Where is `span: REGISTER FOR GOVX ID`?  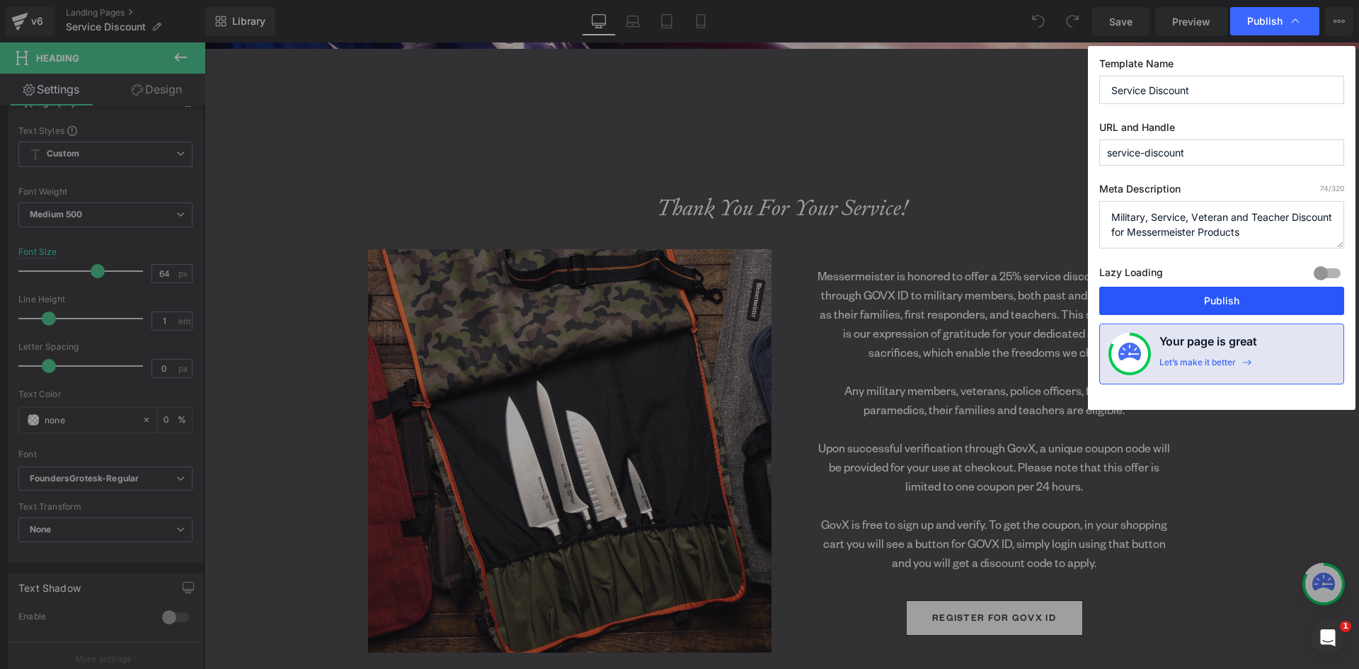
span: REGISTER FOR GOVX ID is located at coordinates (789, 575).